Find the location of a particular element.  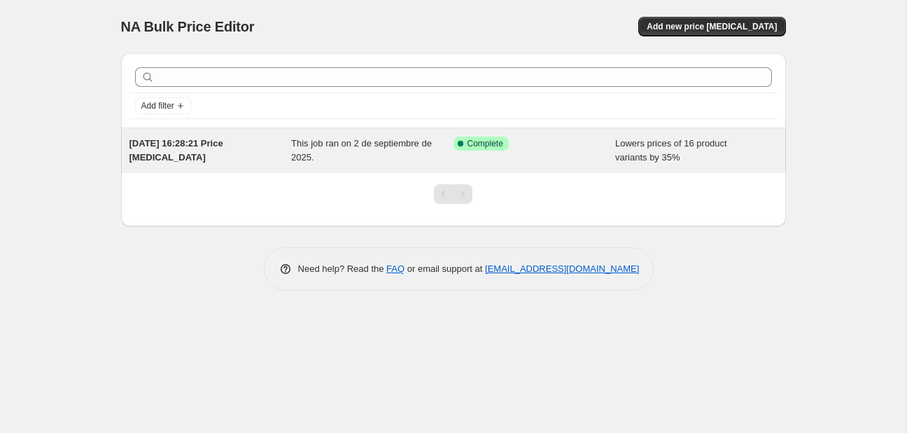

span: Need help? Read the is located at coordinates (342, 268).